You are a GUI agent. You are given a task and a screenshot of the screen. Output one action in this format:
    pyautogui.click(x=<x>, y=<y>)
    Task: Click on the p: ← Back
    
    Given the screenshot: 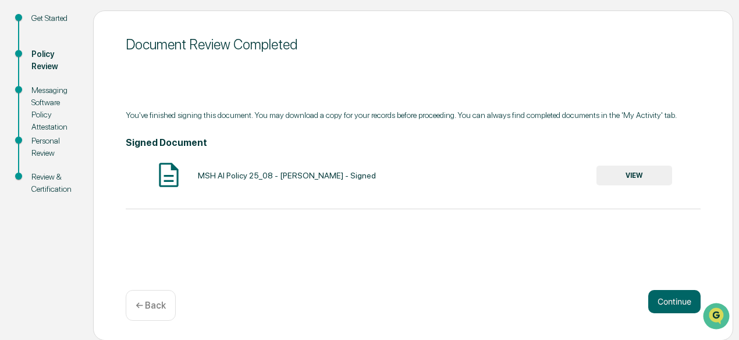 What is the action you would take?
    pyautogui.click(x=151, y=305)
    